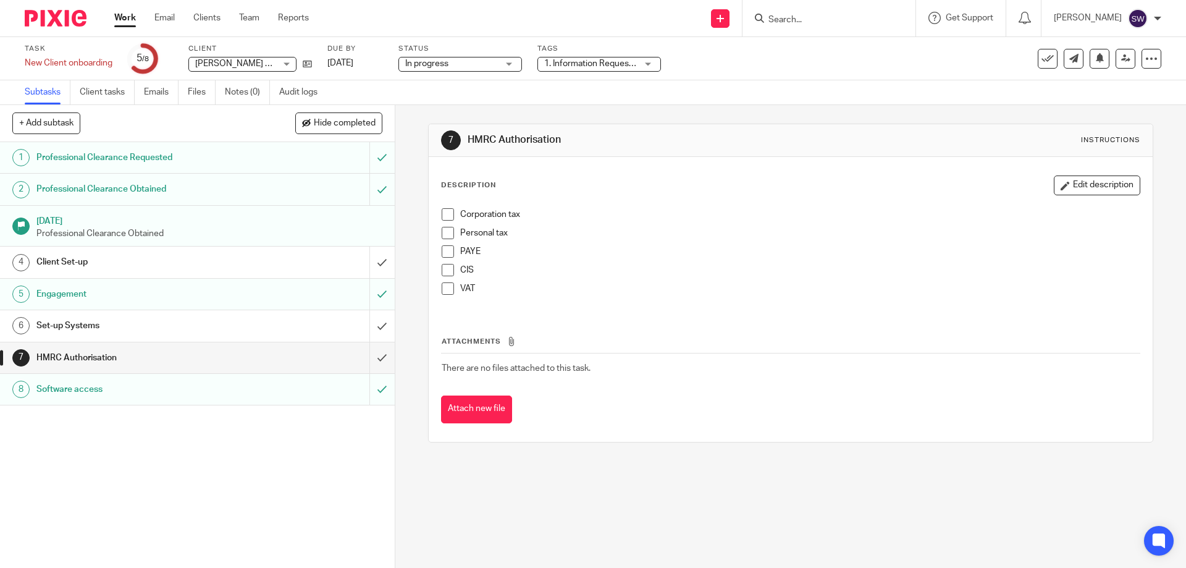  I want to click on button: Edit description, so click(1097, 185).